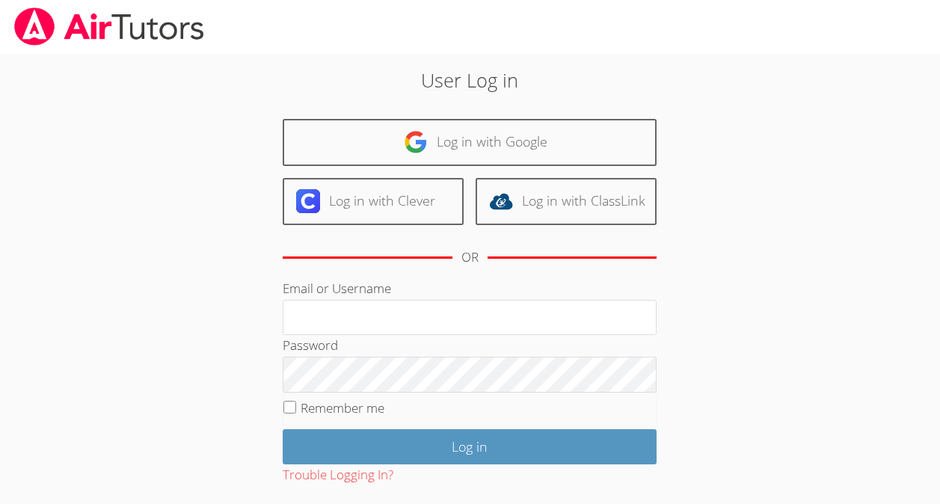 Image resolution: width=940 pixels, height=504 pixels. Describe the element at coordinates (470, 80) in the screenshot. I see `h2: User Log in` at that location.